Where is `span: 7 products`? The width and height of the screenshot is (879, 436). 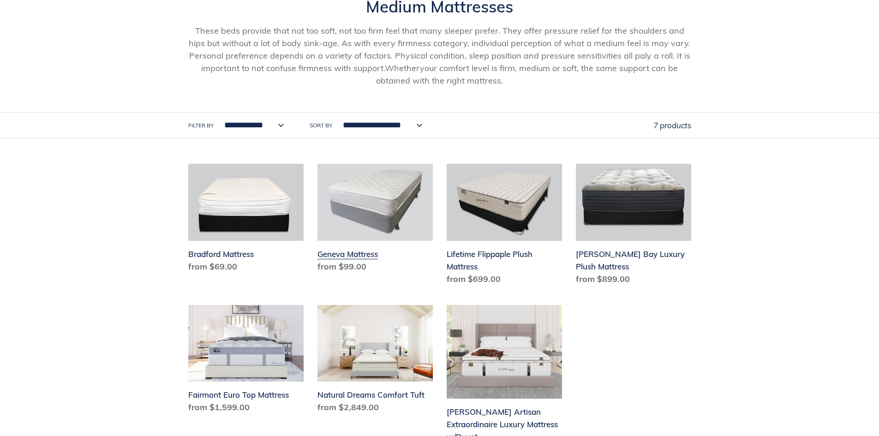 span: 7 products is located at coordinates (672, 125).